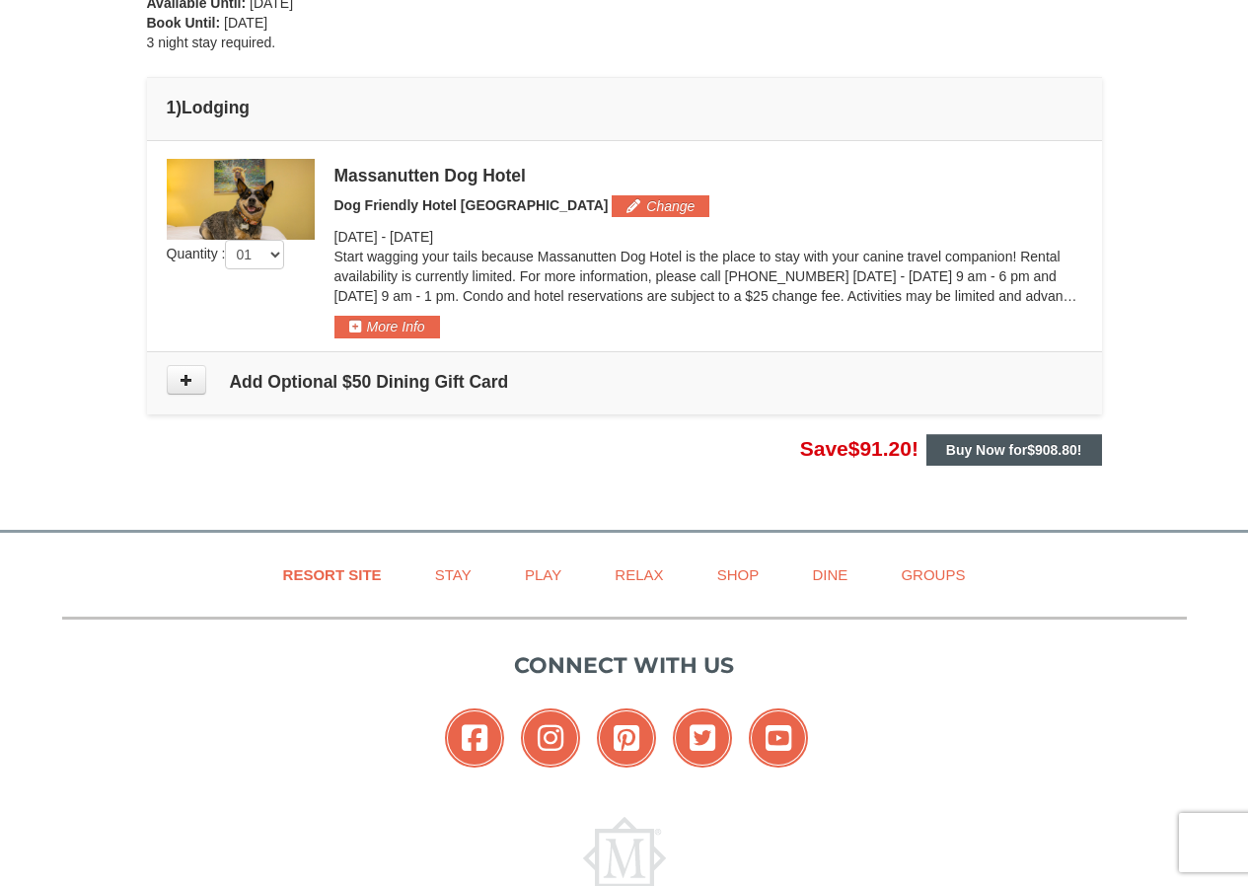 The image size is (1248, 886). I want to click on a: Resort Site, so click(333, 574).